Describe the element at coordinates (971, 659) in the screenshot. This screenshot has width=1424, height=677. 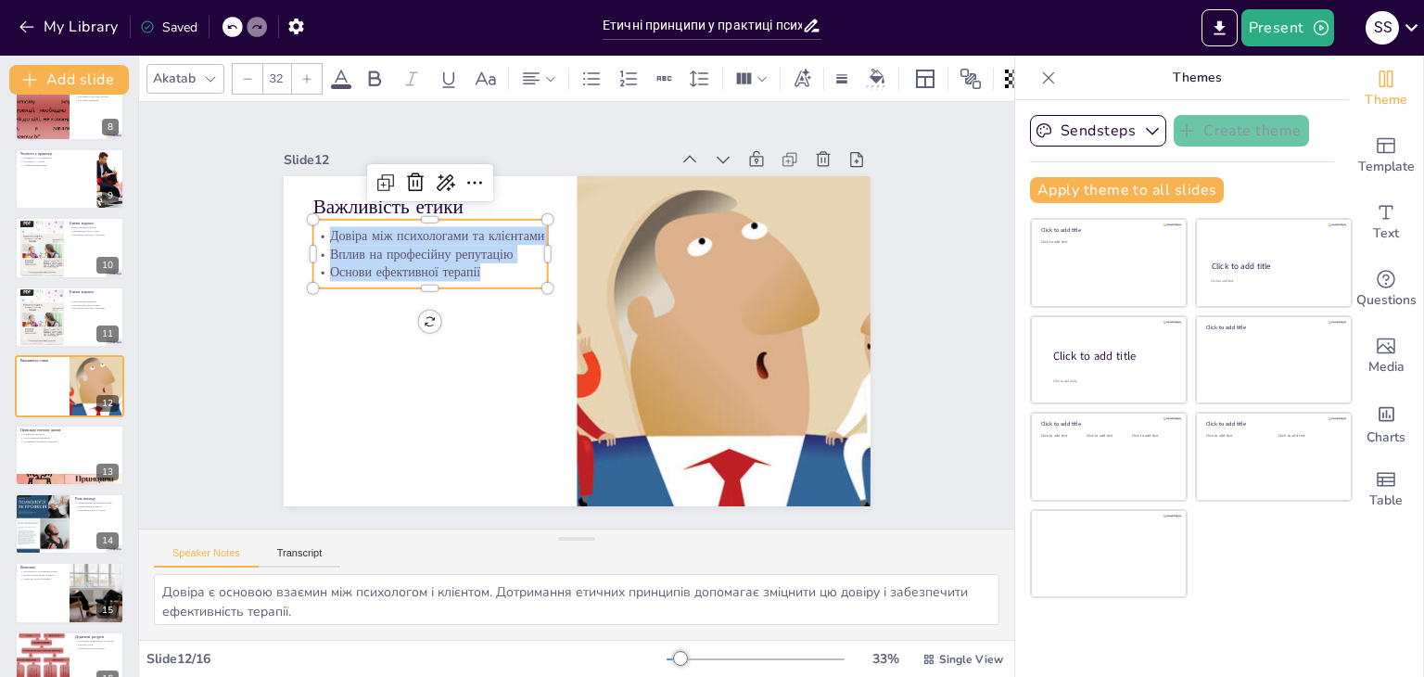
I see `span: Single View` at that location.